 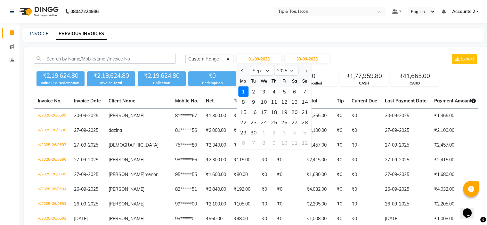 I want to click on button: Export, so click(x=465, y=59).